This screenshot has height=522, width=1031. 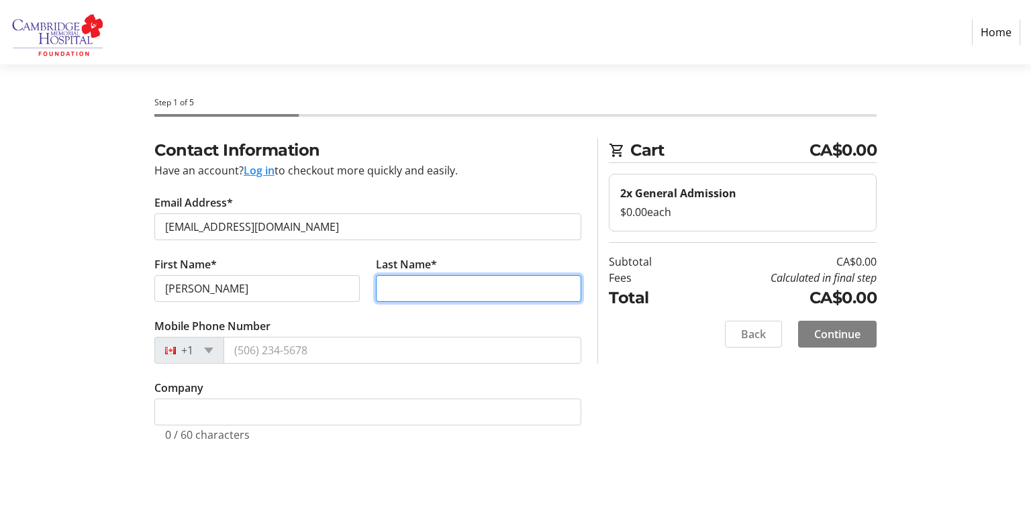 What do you see at coordinates (207, 435) in the screenshot?
I see `tr-character-limit: 0 / 60 characters` at bounding box center [207, 435].